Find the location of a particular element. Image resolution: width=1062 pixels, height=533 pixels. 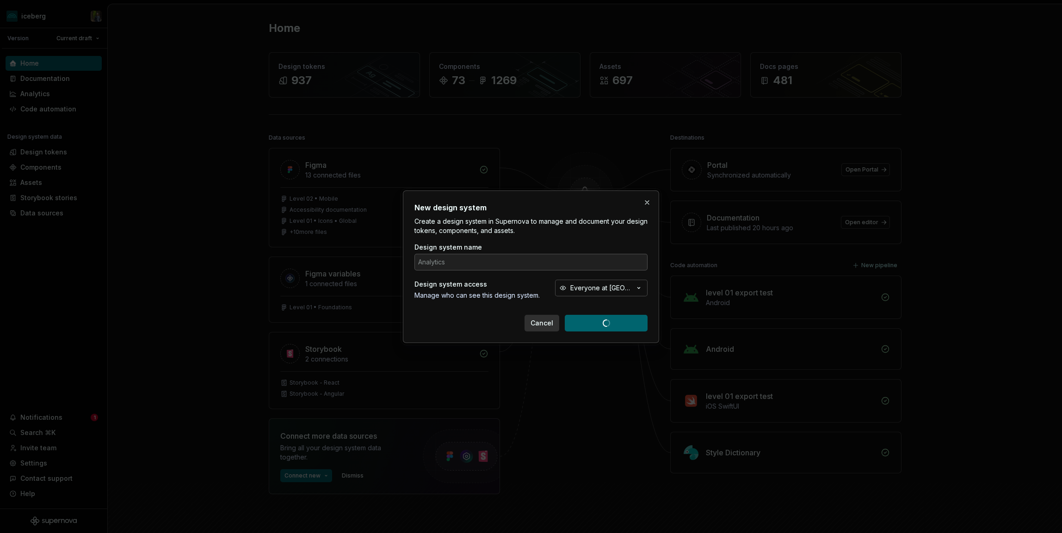

label: Design system name is located at coordinates (448, 247).